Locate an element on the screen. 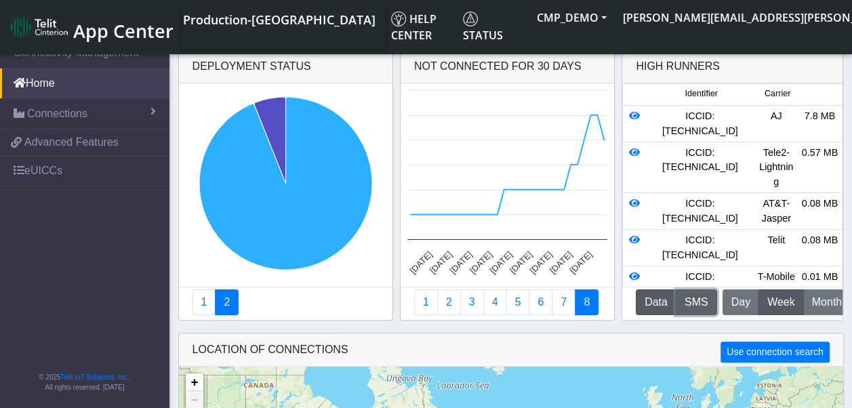 This screenshot has height=408, width=852. div: Tele2-Lightning is located at coordinates (776, 167).